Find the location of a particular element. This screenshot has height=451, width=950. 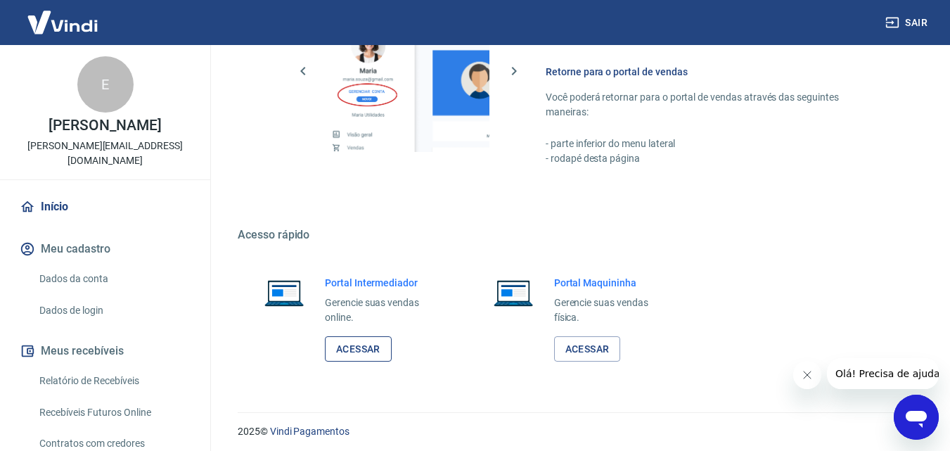

span: Olá! Precisa de ajuda? is located at coordinates (63, 15).